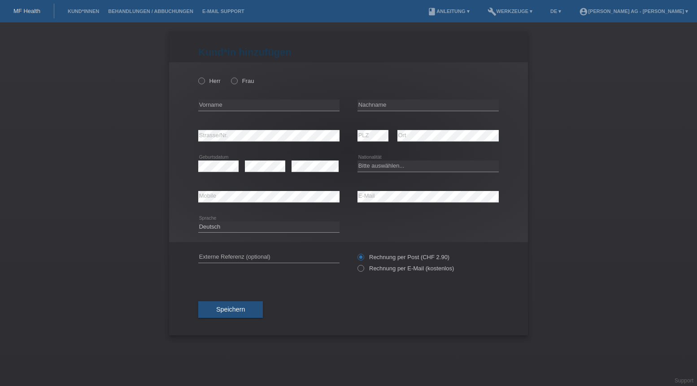 This screenshot has width=697, height=386. Describe the element at coordinates (583, 12) in the screenshot. I see `i: account_circle` at that location.